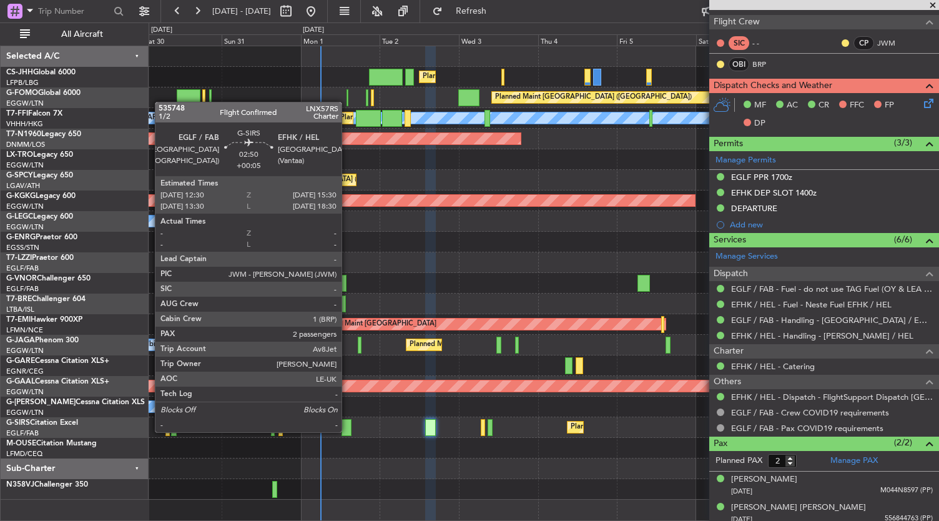 Image resolution: width=939 pixels, height=521 pixels. What do you see at coordinates (24, 134) in the screenshot?
I see `span: T7-N1960` at bounding box center [24, 134].